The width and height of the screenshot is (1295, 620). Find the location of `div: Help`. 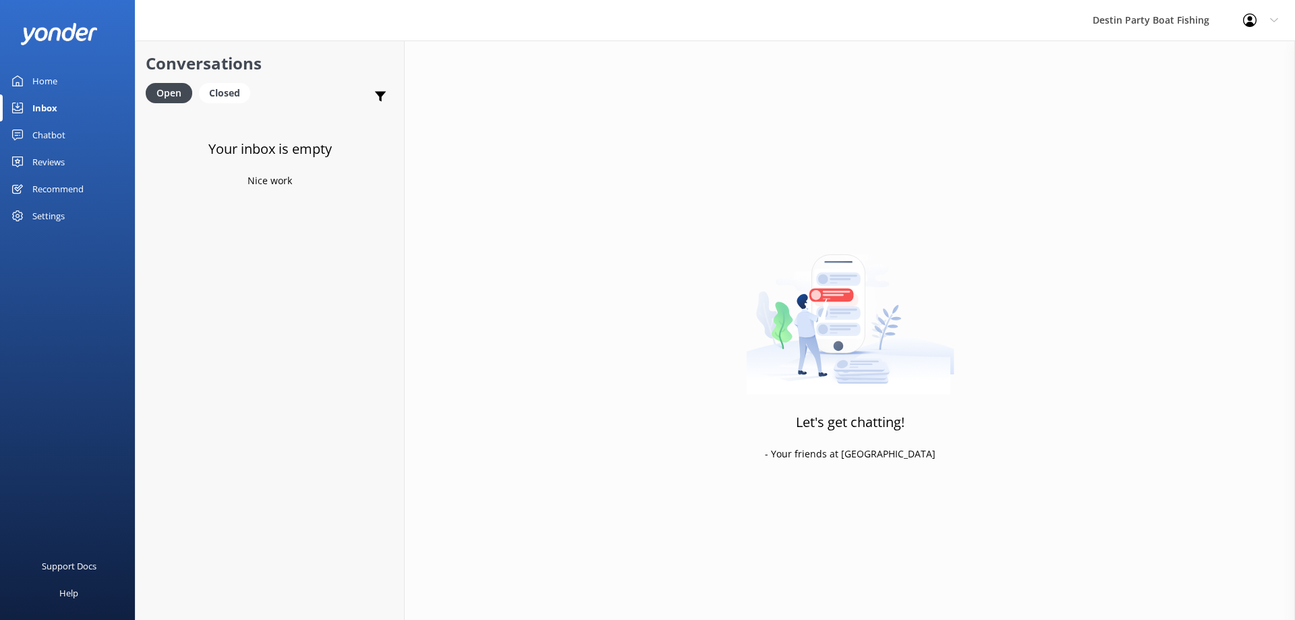

div: Help is located at coordinates (69, 593).